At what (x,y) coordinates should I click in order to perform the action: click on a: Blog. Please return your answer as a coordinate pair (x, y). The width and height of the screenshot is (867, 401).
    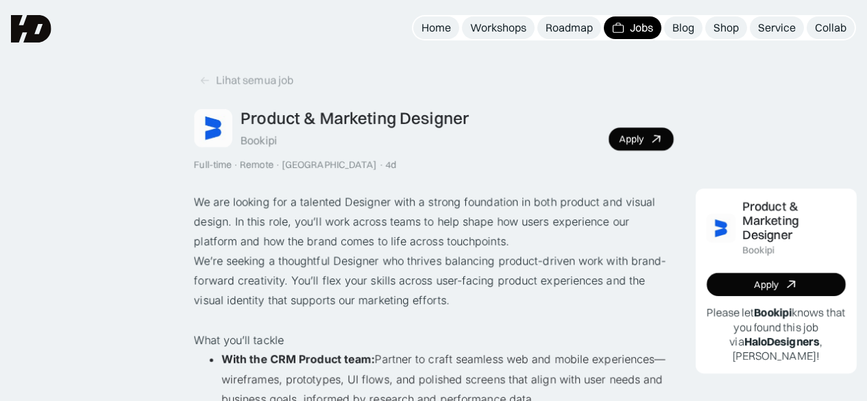
    Looking at the image, I should click on (684, 27).